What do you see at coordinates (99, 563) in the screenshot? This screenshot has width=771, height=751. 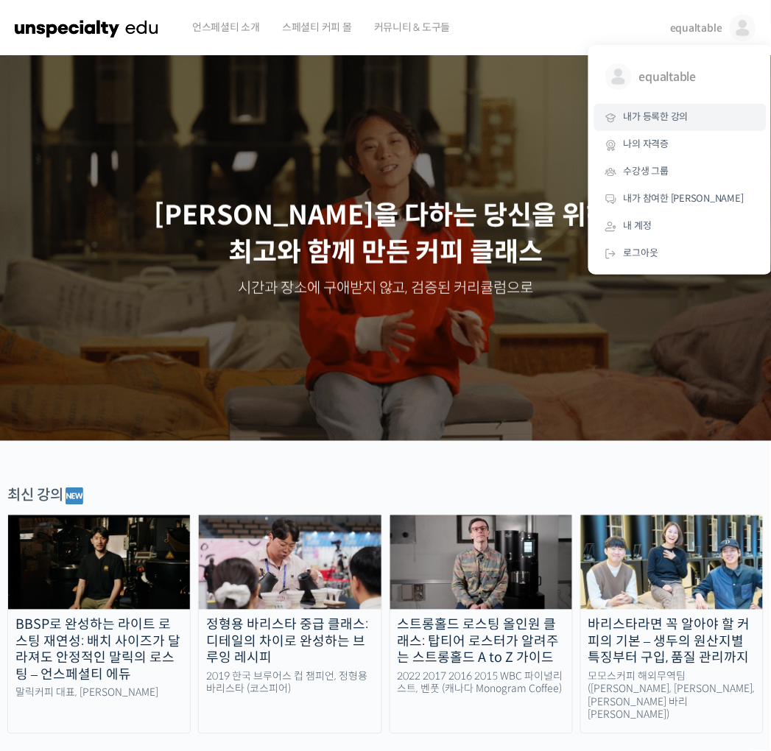 I see `img: malic-roasting-class_course-thumbnail.jpg` at bounding box center [99, 563].